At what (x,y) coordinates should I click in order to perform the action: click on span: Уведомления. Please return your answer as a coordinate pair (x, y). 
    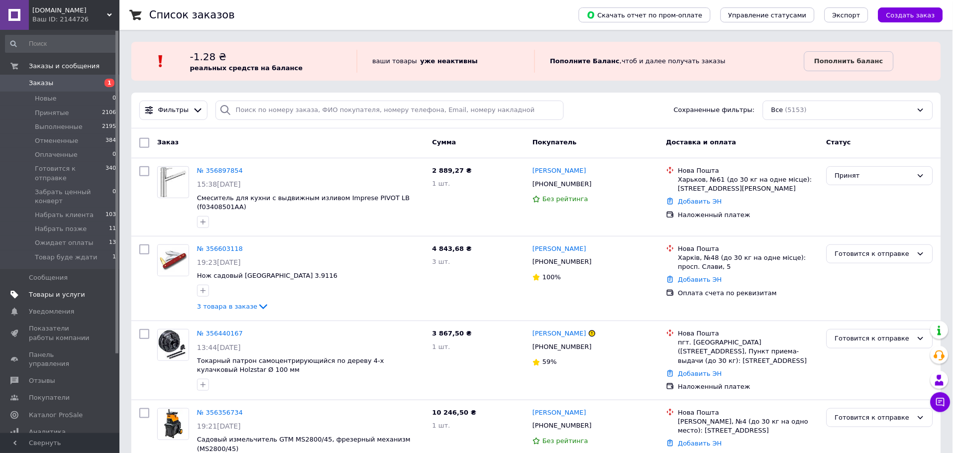
    Looking at the image, I should click on (51, 311).